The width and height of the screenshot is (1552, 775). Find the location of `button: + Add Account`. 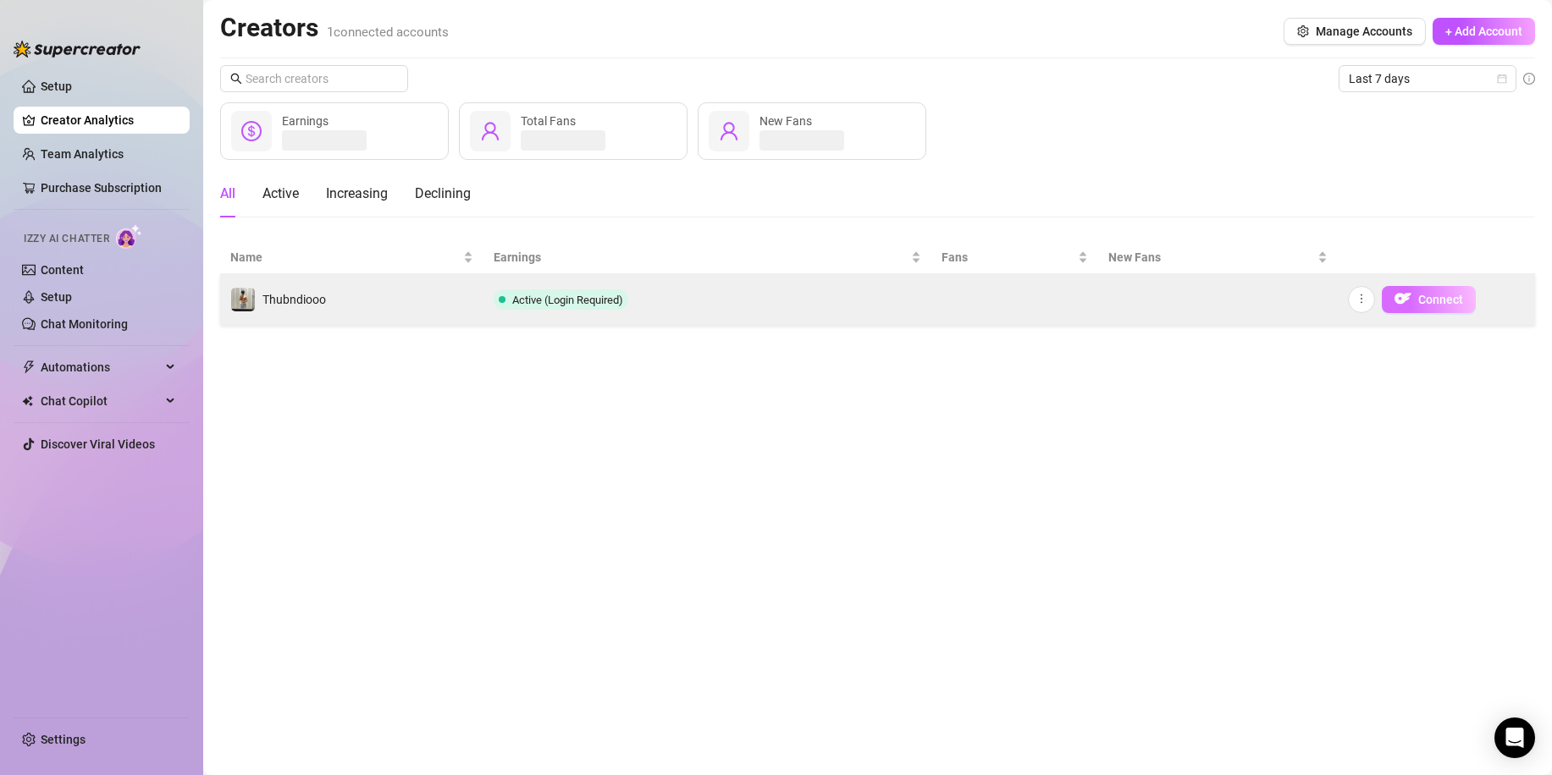

button: + Add Account is located at coordinates (1483, 31).